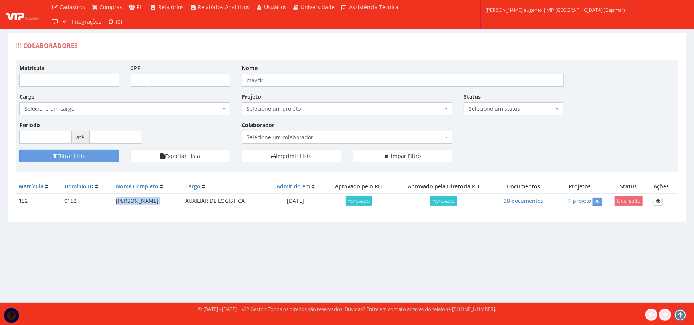 This screenshot has width=694, height=325. What do you see at coordinates (31, 186) in the screenshot?
I see `a: Matrícula` at bounding box center [31, 186].